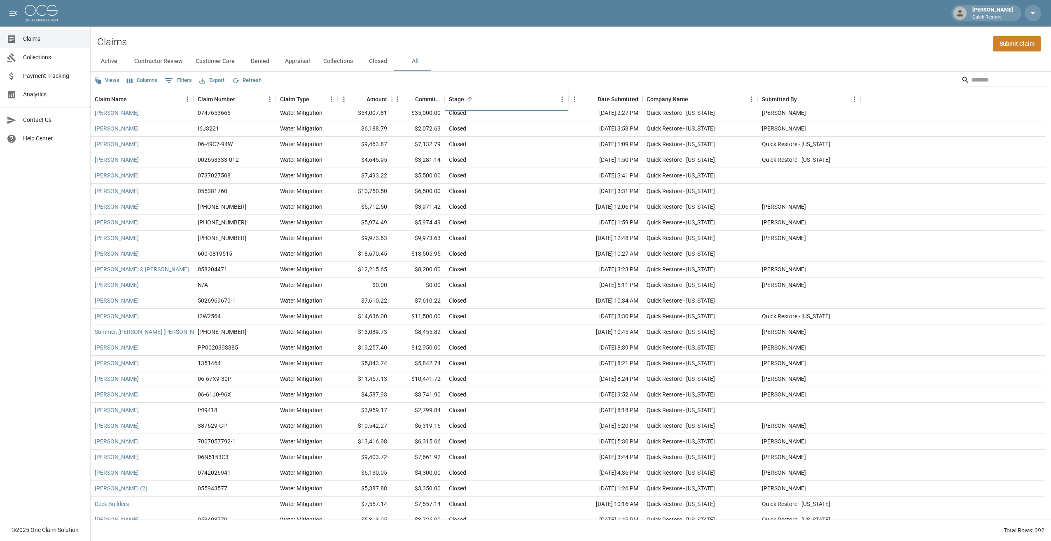  I want to click on div: $5,387.88, so click(365, 489).